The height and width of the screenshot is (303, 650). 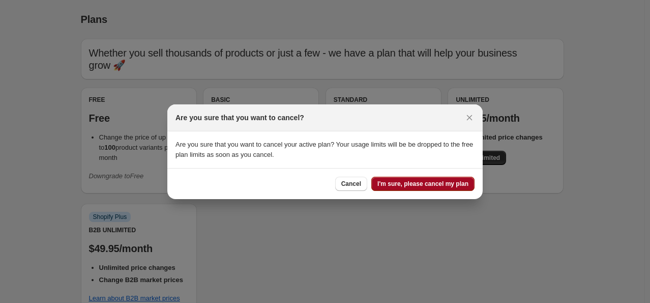 What do you see at coordinates (325, 150) in the screenshot?
I see `p: Are you sure that you want to cancel your active plan? Your usage limits will be be dropped to th...` at bounding box center [325, 150].